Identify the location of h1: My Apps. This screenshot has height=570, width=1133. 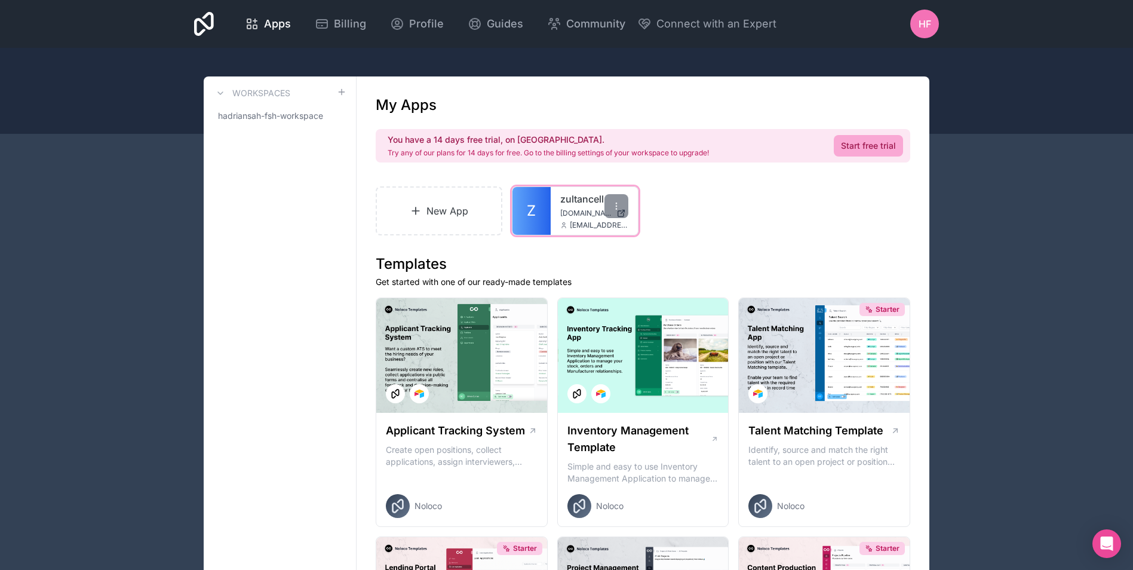
(406, 105).